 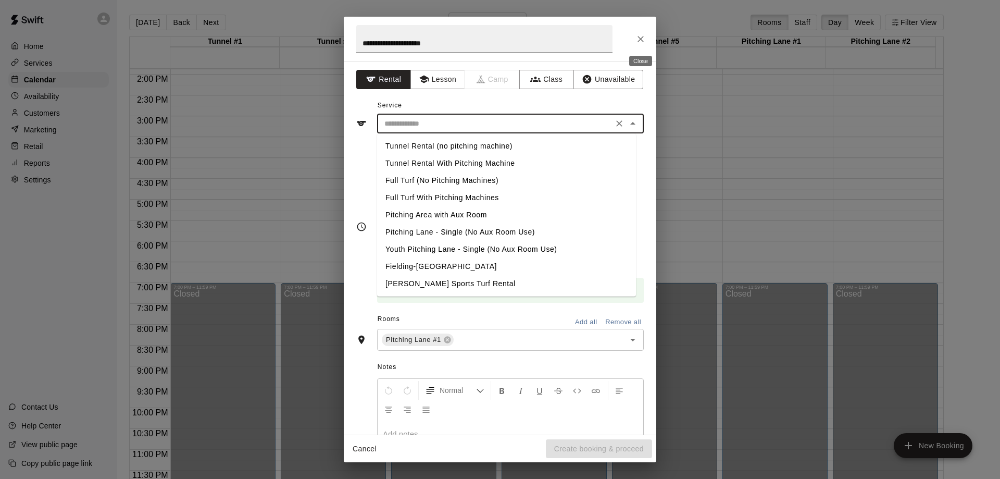 What do you see at coordinates (361, 439) in the screenshot?
I see `svg: Notes` at bounding box center [361, 439].